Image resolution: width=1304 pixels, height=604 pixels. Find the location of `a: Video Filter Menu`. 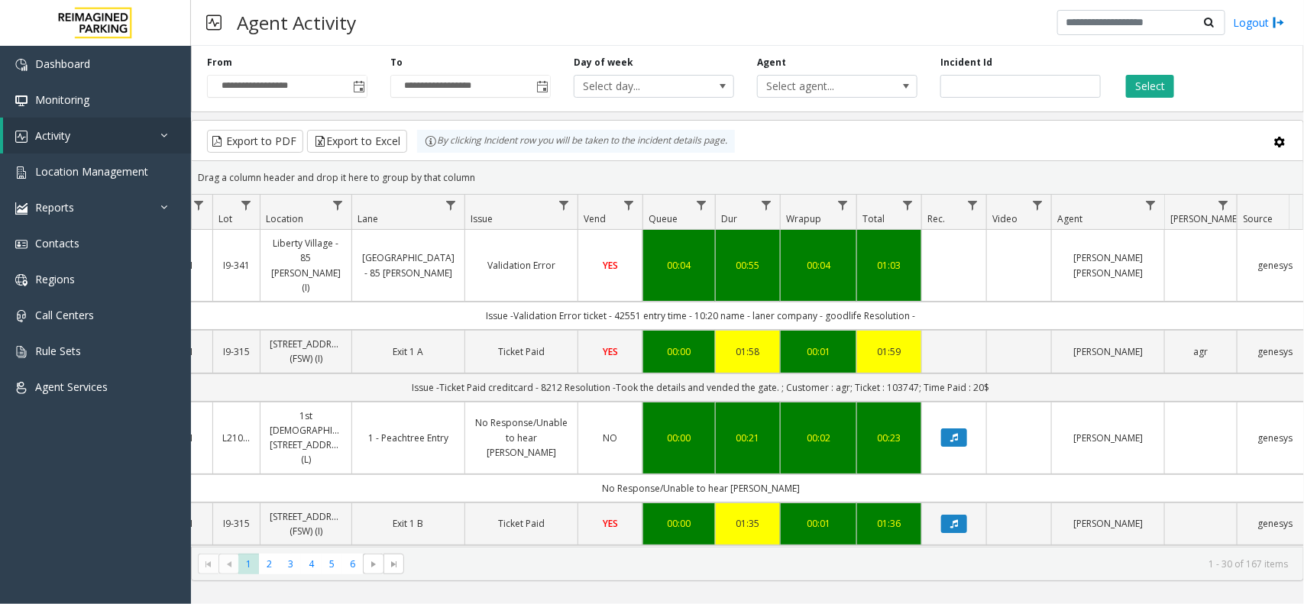

a: Video Filter Menu is located at coordinates (1037, 205).